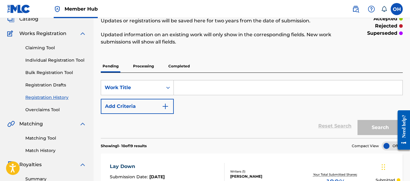  Describe the element at coordinates (336, 174) in the screenshot. I see `p: Your Total Submitted Shares:` at that location.